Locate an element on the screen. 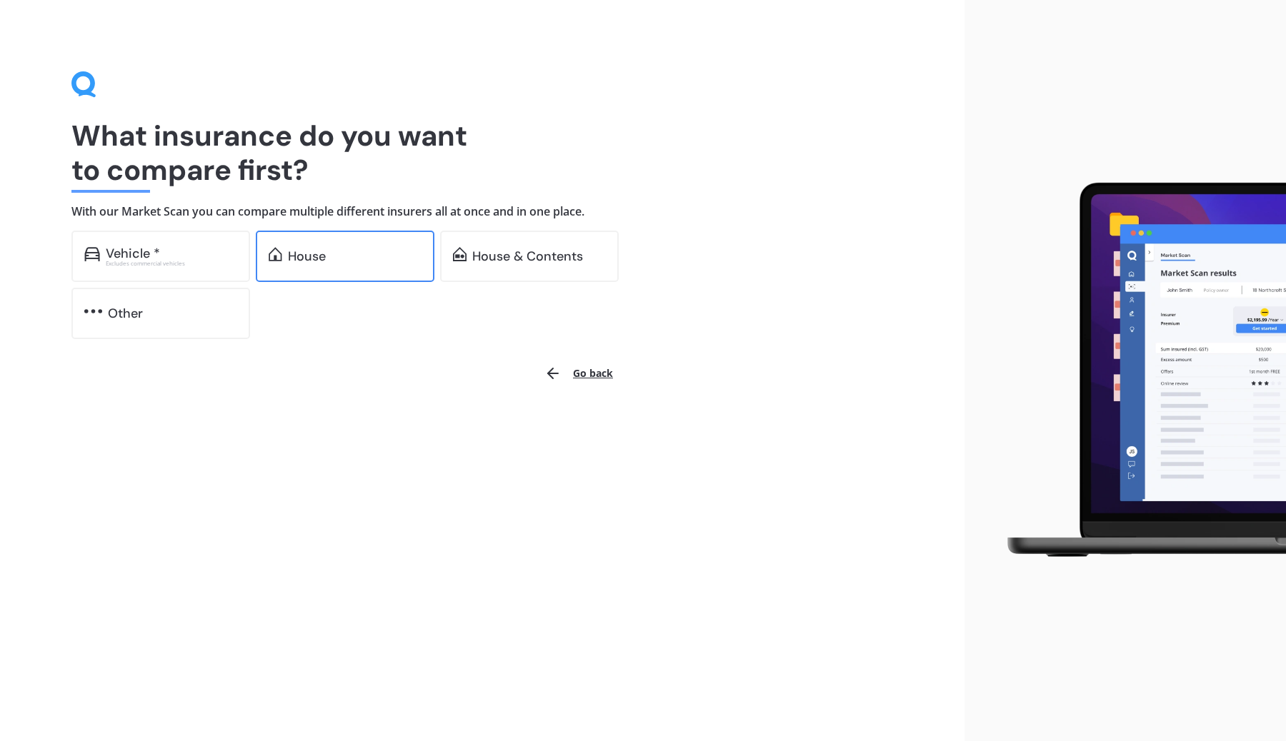  h1: What insurance do you want to compare first? is located at coordinates (482, 153).